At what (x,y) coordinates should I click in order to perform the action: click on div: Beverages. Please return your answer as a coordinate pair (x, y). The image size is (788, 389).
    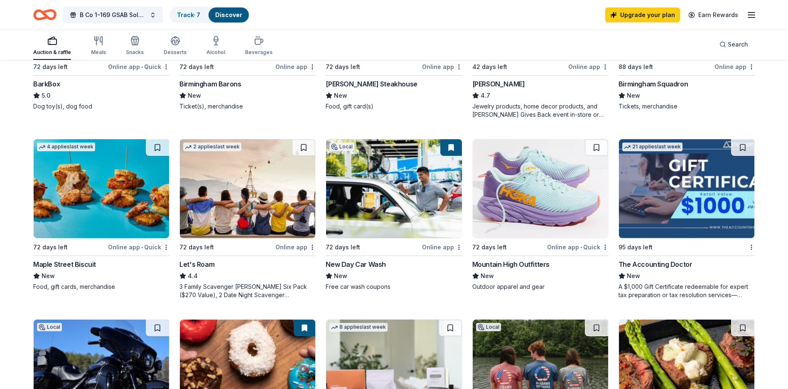
    Looking at the image, I should click on (259, 52).